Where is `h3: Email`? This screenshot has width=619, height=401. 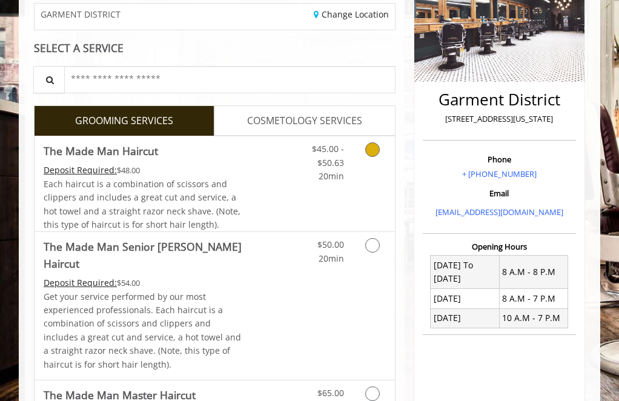 h3: Email is located at coordinates (499, 193).